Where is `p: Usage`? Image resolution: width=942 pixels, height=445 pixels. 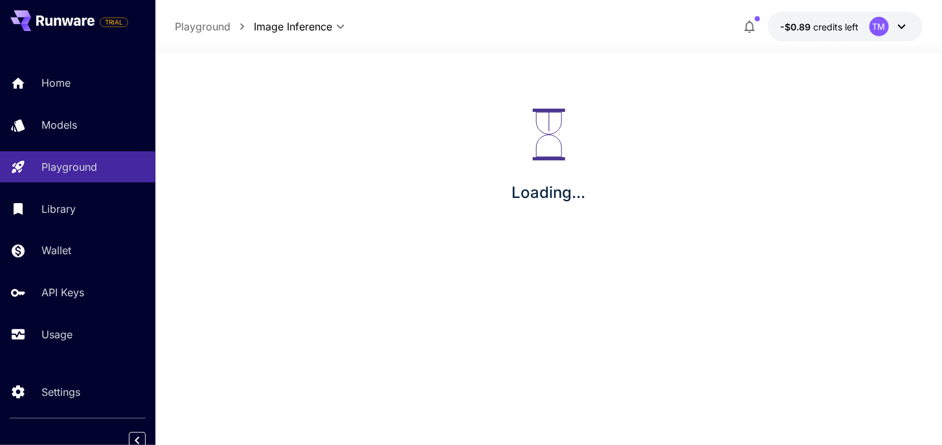
p: Usage is located at coordinates (57, 335).